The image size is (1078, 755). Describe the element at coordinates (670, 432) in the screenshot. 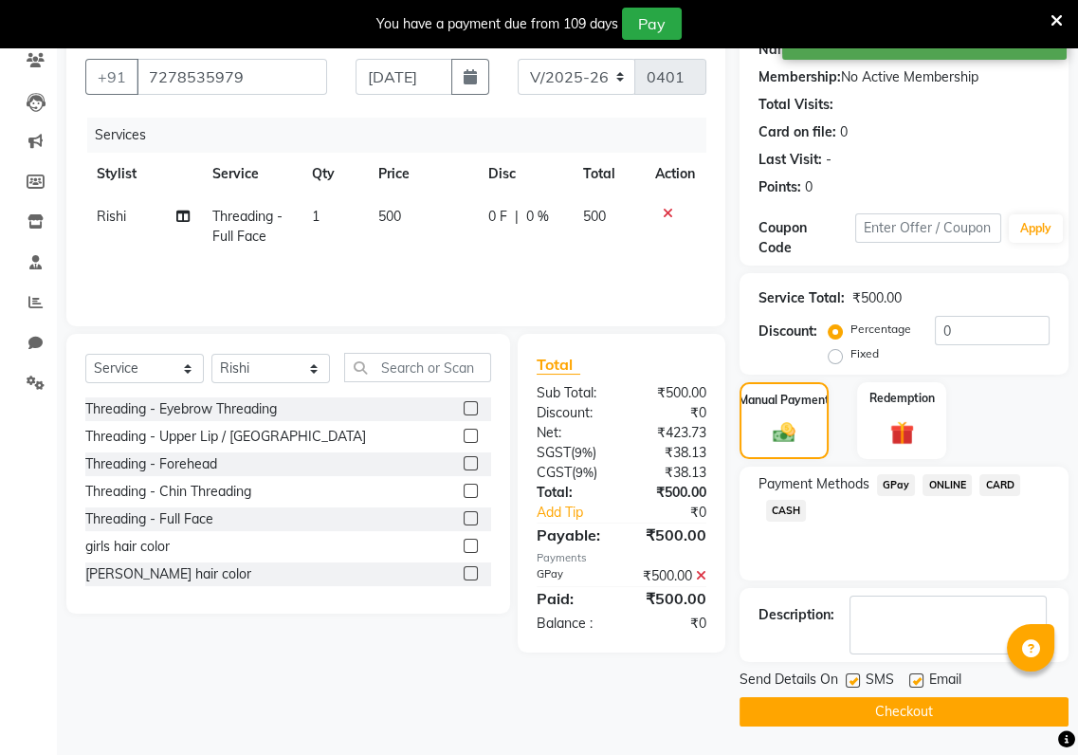

I see `div: ₹423.73` at that location.